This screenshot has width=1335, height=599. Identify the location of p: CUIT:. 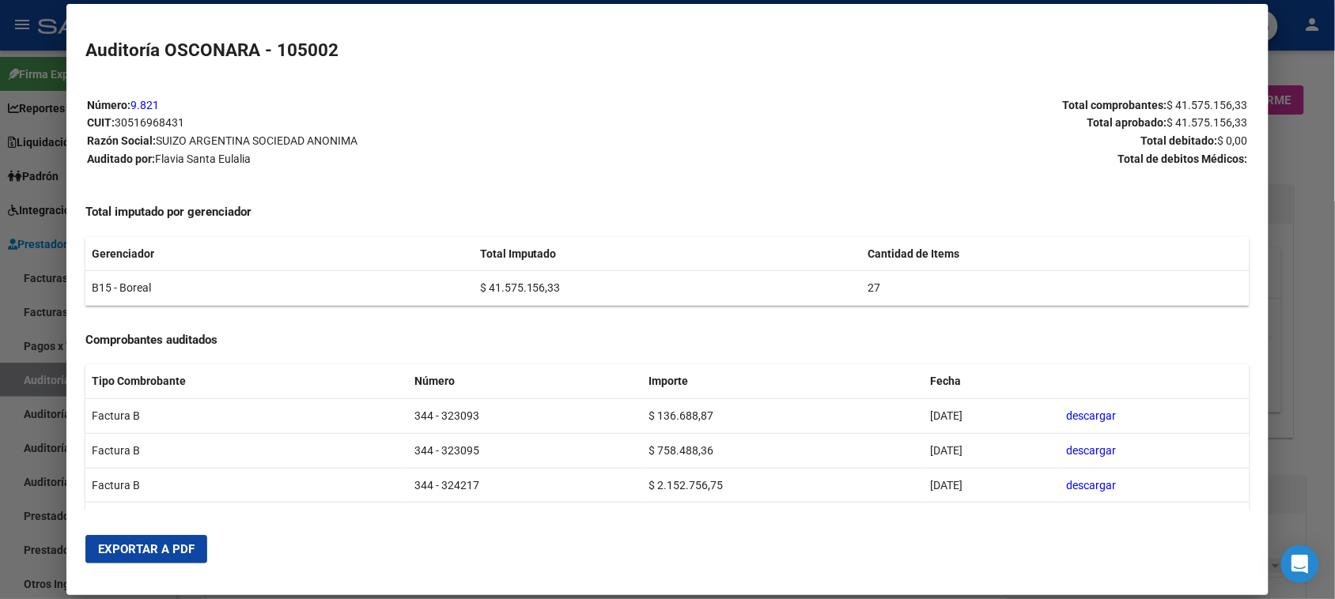
(376, 123).